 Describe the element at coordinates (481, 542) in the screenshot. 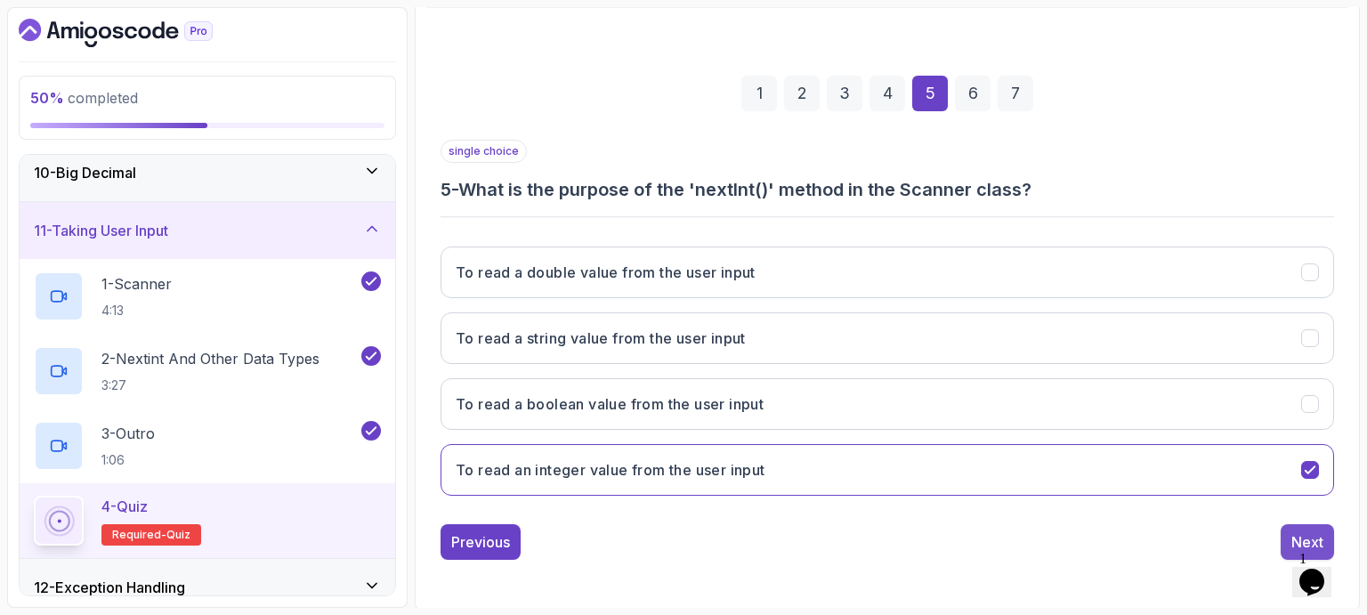

I see `div: Previous` at that location.